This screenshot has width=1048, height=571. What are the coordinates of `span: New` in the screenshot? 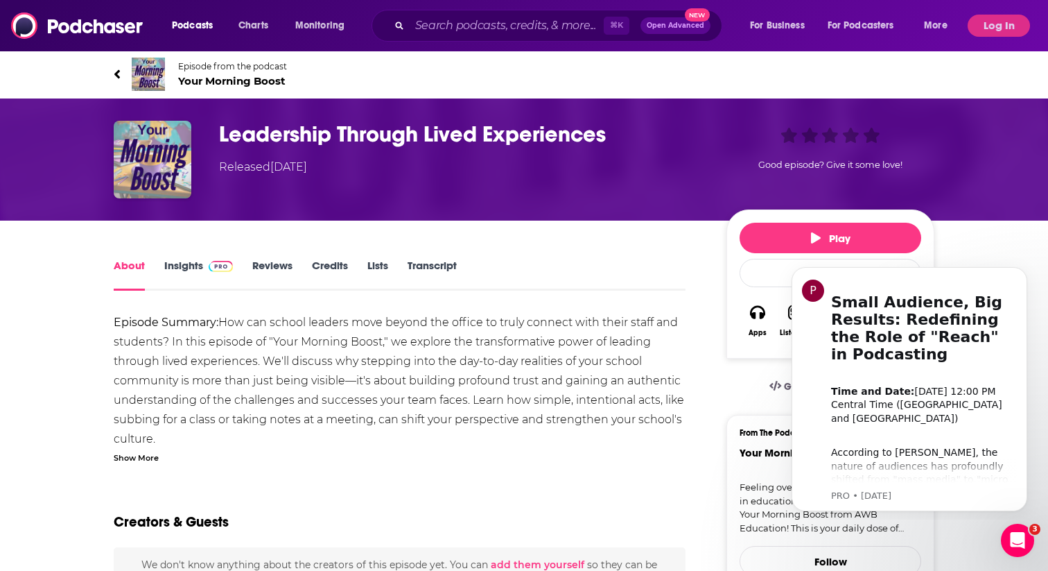 It's located at (698, 15).